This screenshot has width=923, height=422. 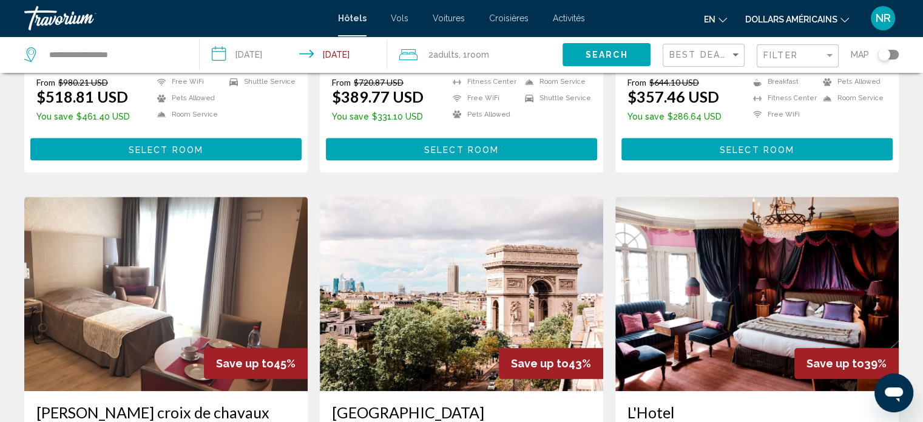 I want to click on a: L'Hotel, so click(x=757, y=412).